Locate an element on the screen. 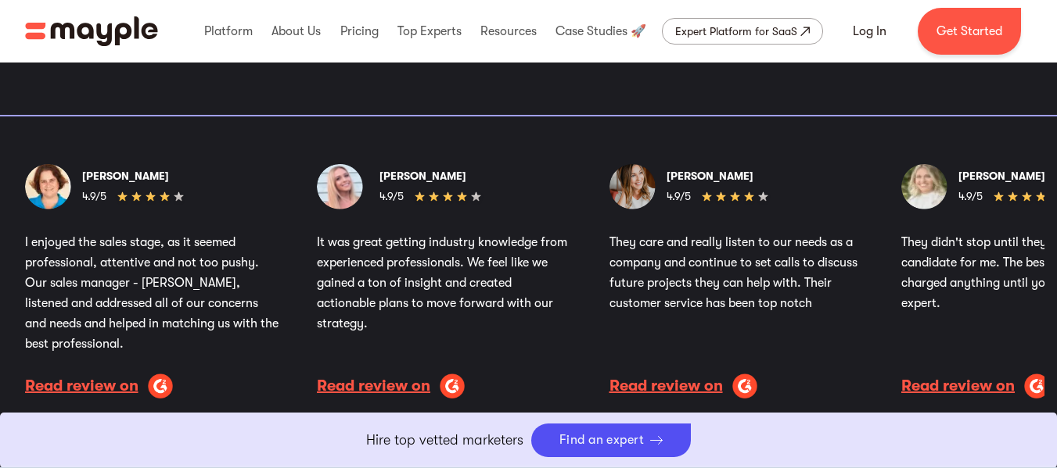 The image size is (1057, 468). div: 2 / 9 is located at coordinates (444, 282).